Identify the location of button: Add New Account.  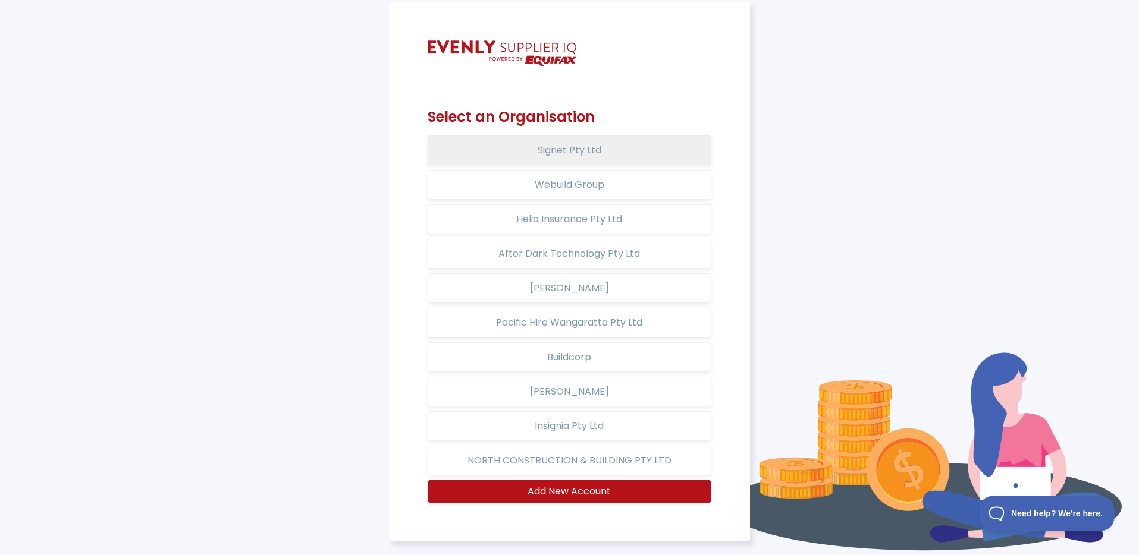
(569, 492).